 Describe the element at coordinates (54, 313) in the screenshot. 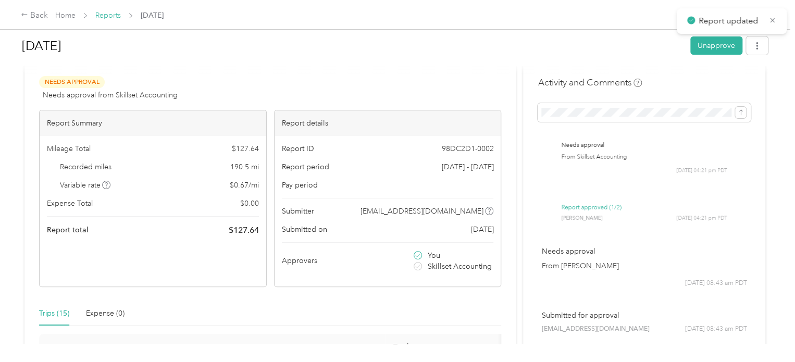

I see `div: Trips (15)` at that location.